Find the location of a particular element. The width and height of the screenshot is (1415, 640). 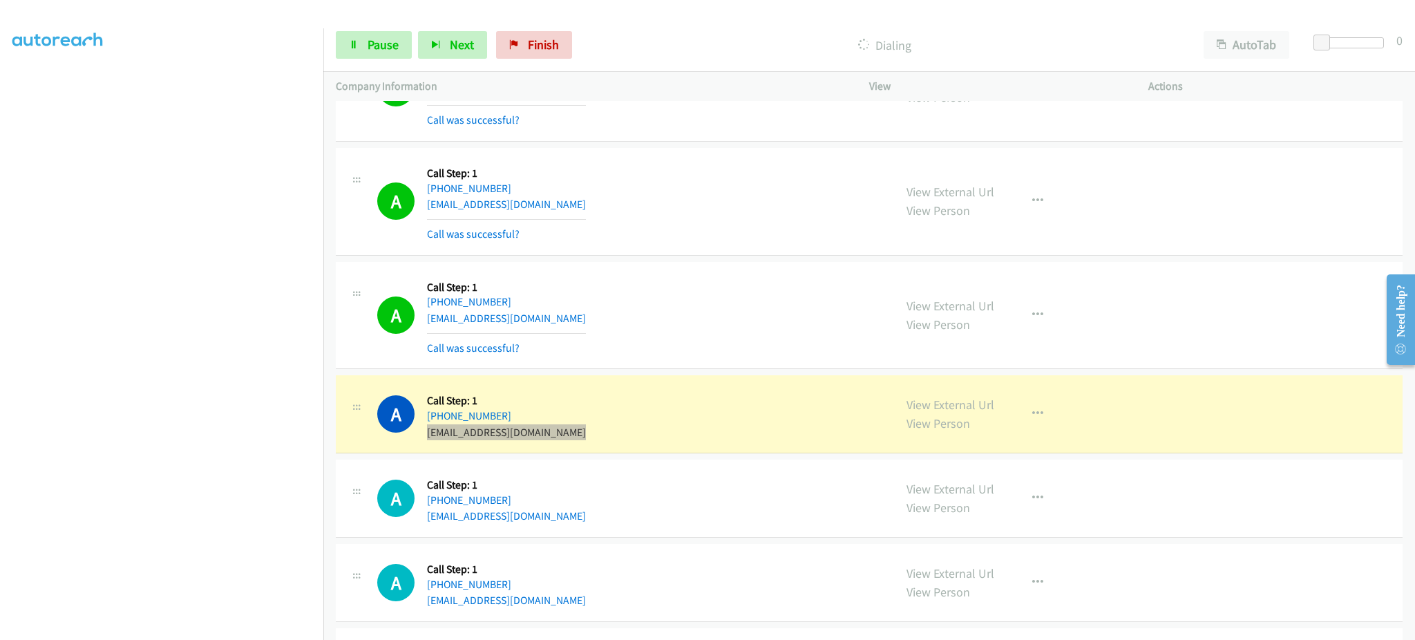

div: The call is yet to be attempted is located at coordinates (396, 582).